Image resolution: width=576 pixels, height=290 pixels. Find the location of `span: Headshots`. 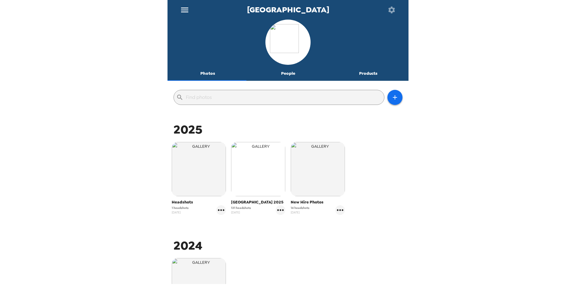

span: Headshots is located at coordinates (199, 202).